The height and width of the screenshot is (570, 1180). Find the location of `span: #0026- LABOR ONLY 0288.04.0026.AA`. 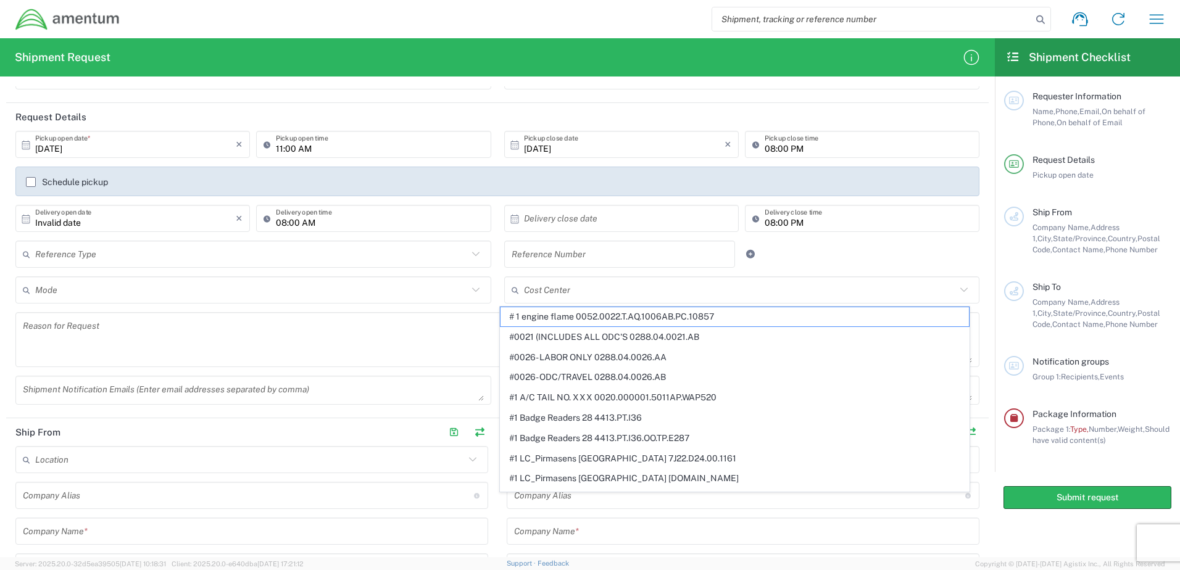

span: #0026- LABOR ONLY 0288.04.0026.AA is located at coordinates (735, 357).